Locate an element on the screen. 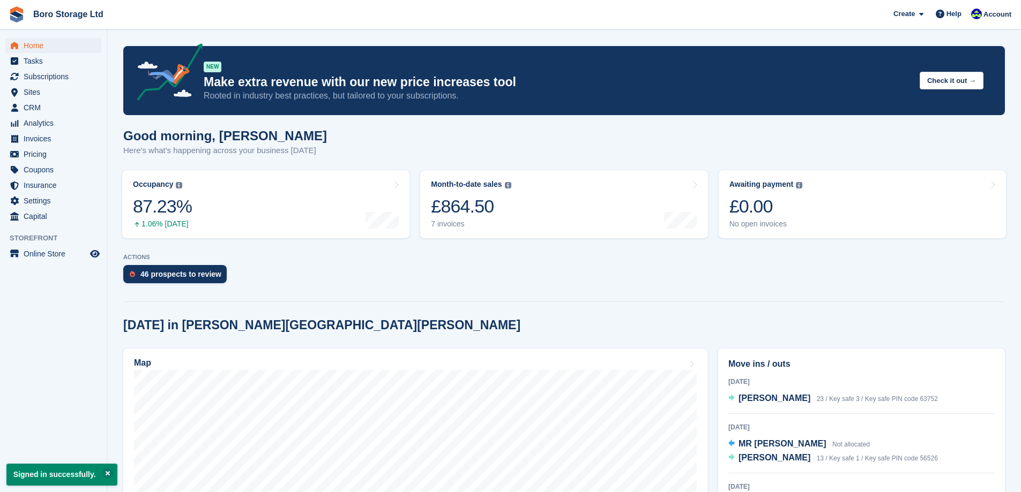 Image resolution: width=1021 pixels, height=492 pixels. div: Occupancy is located at coordinates (153, 184).